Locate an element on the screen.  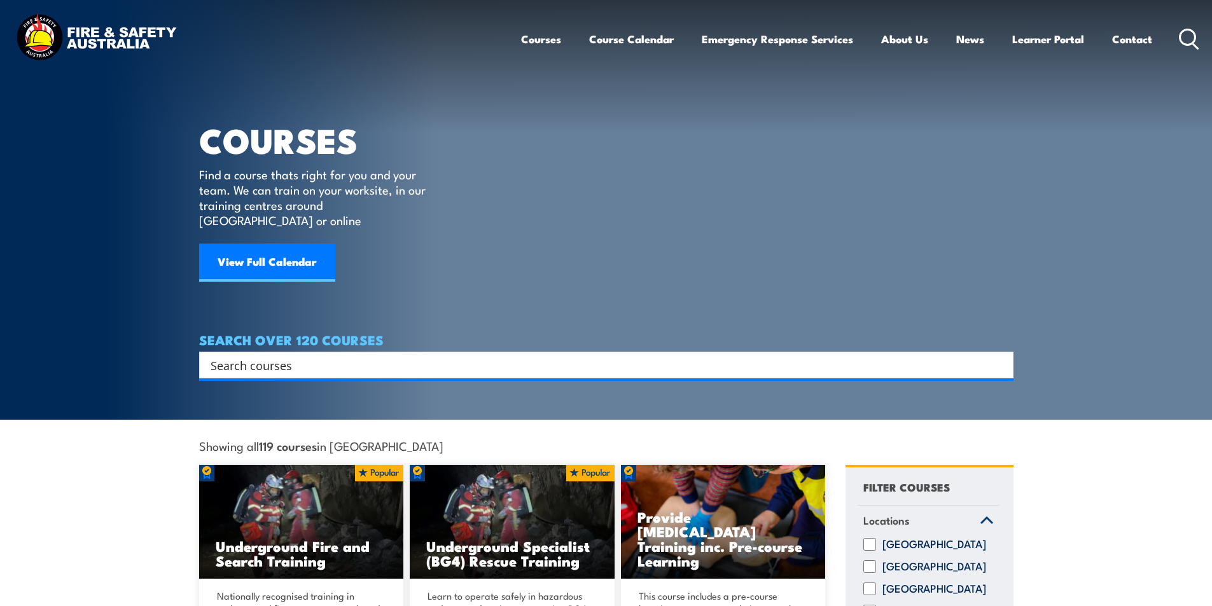
a: Locations is located at coordinates (928, 522).